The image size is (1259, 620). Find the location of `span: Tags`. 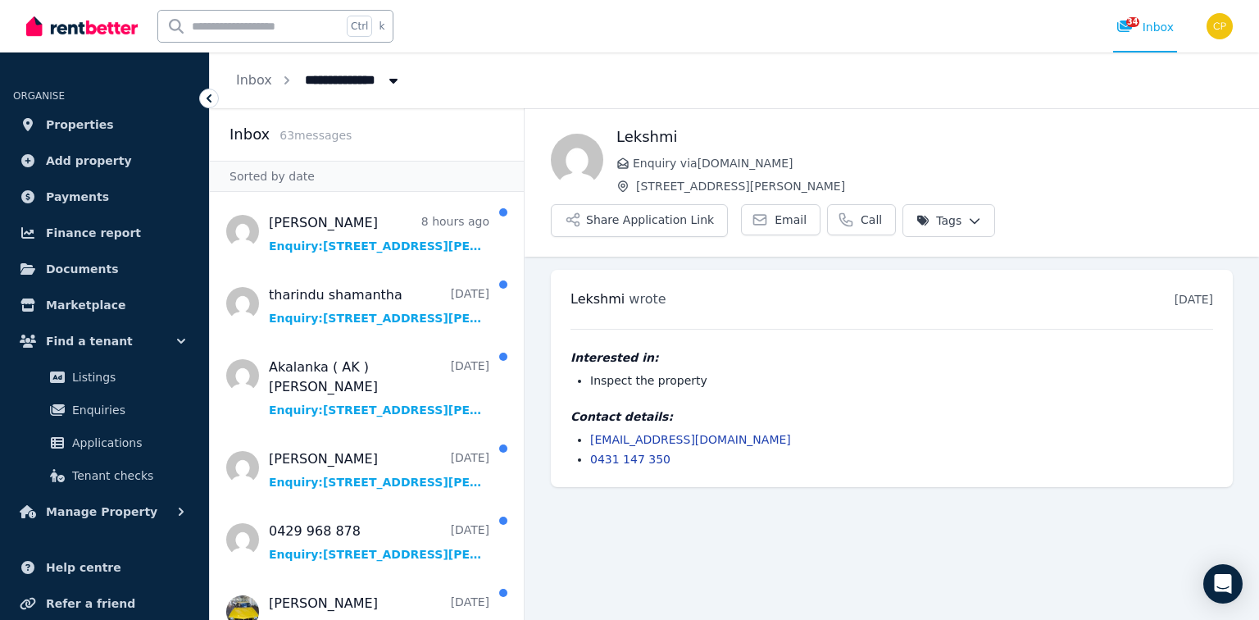

span: Tags is located at coordinates (939, 220).